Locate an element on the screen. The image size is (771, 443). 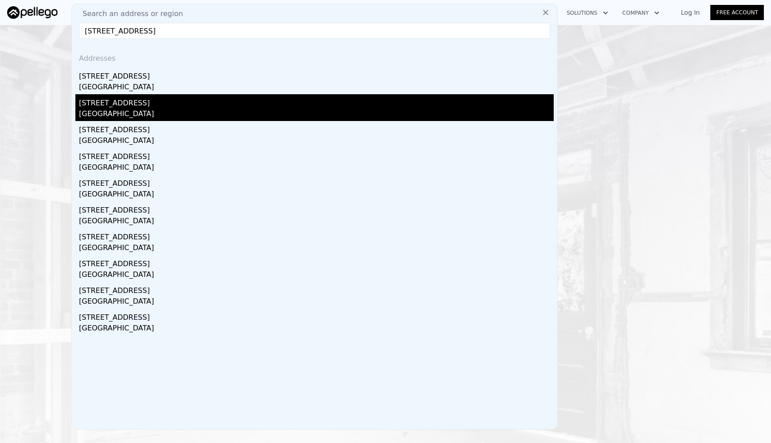
button: Solutions is located at coordinates (587, 13).